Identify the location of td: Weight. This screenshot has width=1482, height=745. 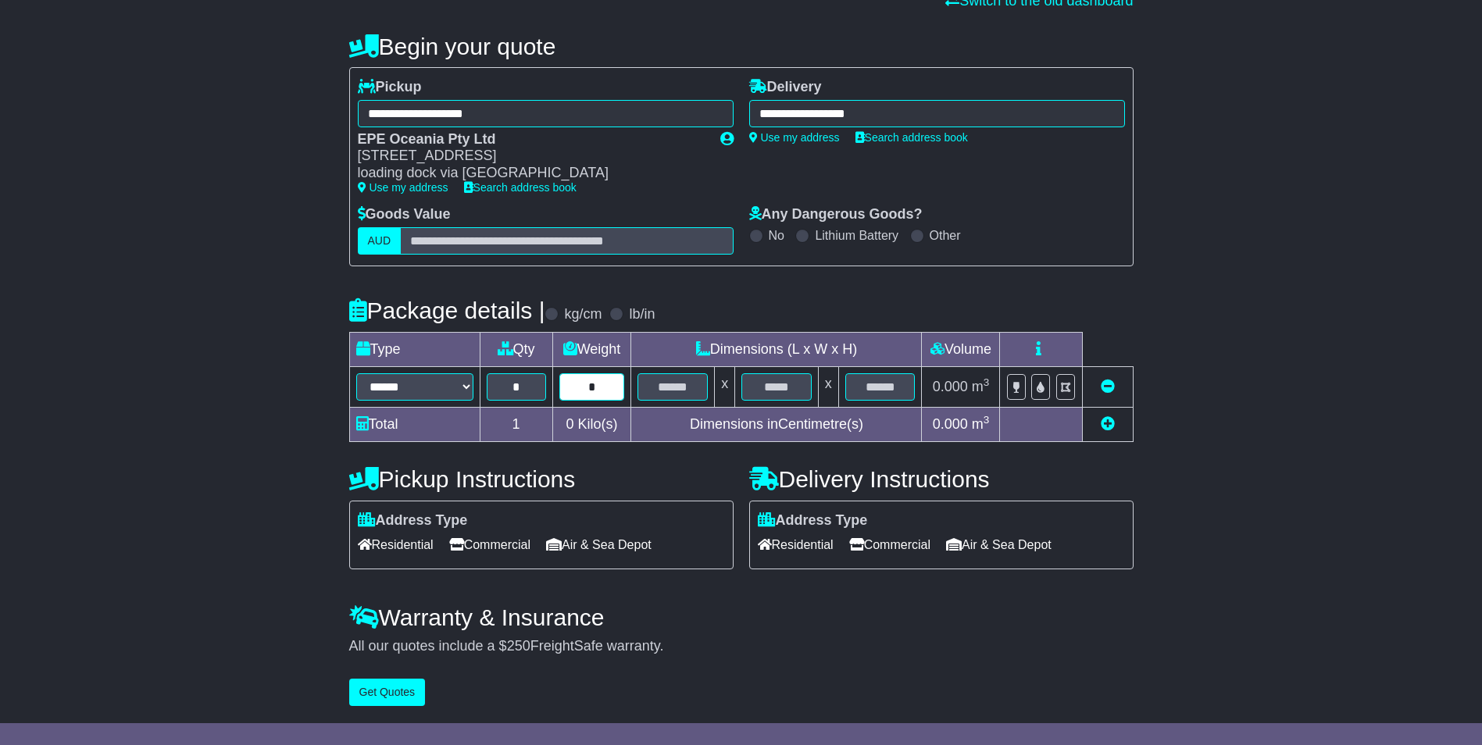
(591, 349).